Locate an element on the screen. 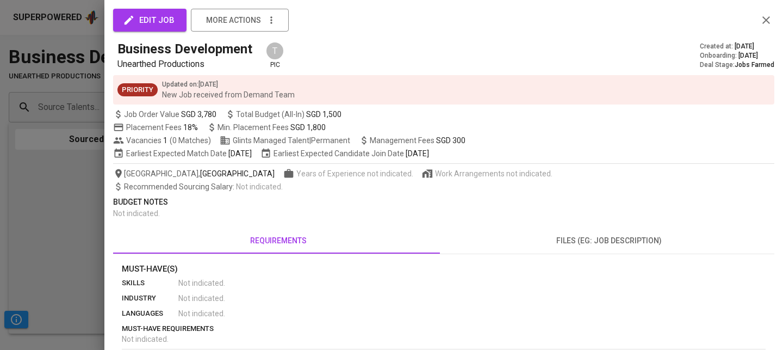 Image resolution: width=783 pixels, height=350 pixels. span: Management Fees is located at coordinates (418, 140).